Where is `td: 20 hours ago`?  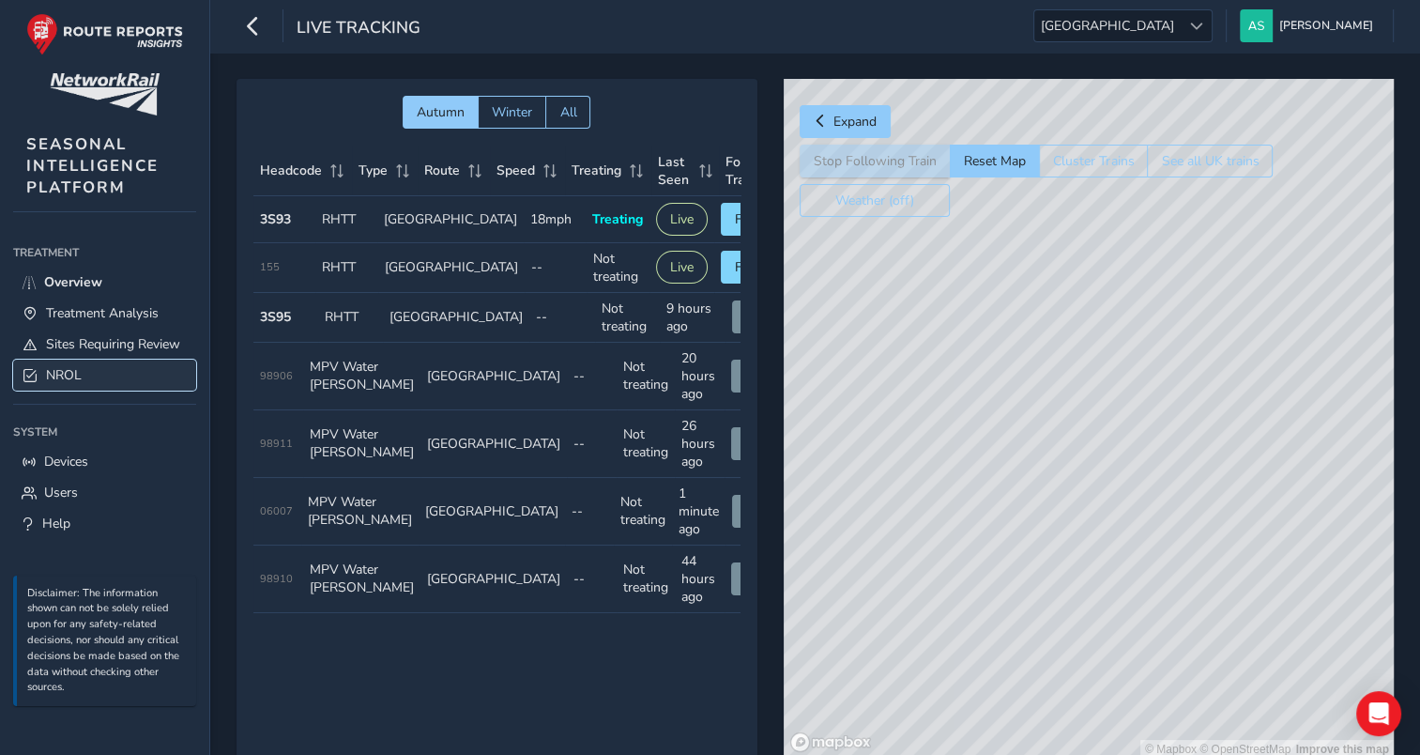
td: 20 hours ago is located at coordinates (699, 376).